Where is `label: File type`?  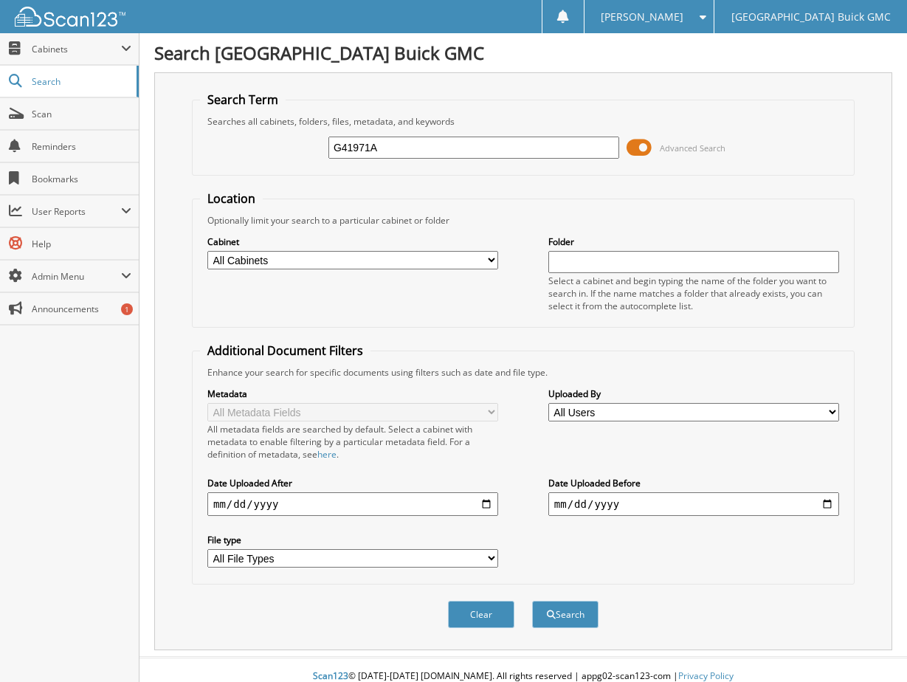
label: File type is located at coordinates (353, 539).